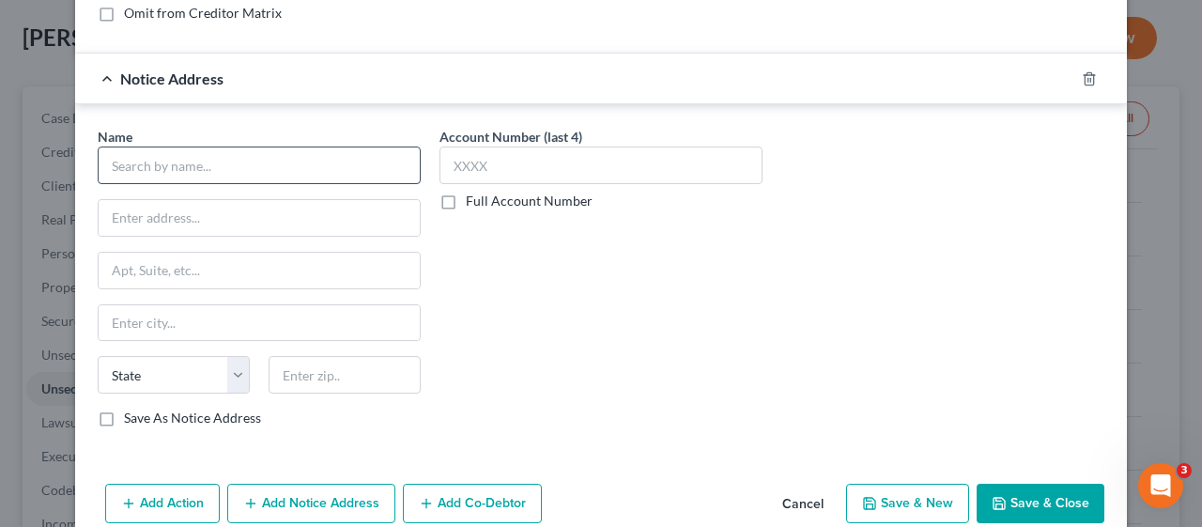 The height and width of the screenshot is (527, 1202). I want to click on button: Add Notice Address, so click(311, 504).